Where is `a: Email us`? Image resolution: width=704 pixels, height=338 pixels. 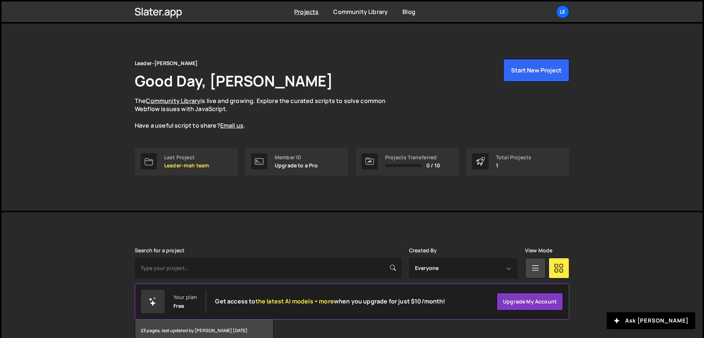
a: Email us is located at coordinates (232, 126).